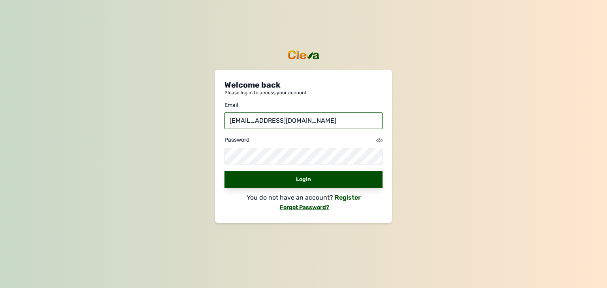  What do you see at coordinates (303, 105) in the screenshot?
I see `div: Email` at bounding box center [303, 105].